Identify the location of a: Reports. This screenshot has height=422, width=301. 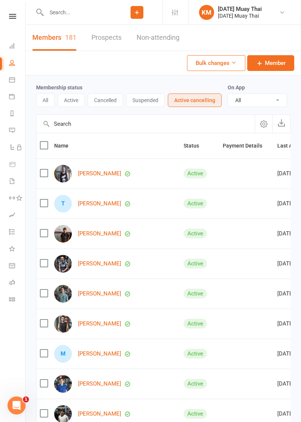
(17, 114).